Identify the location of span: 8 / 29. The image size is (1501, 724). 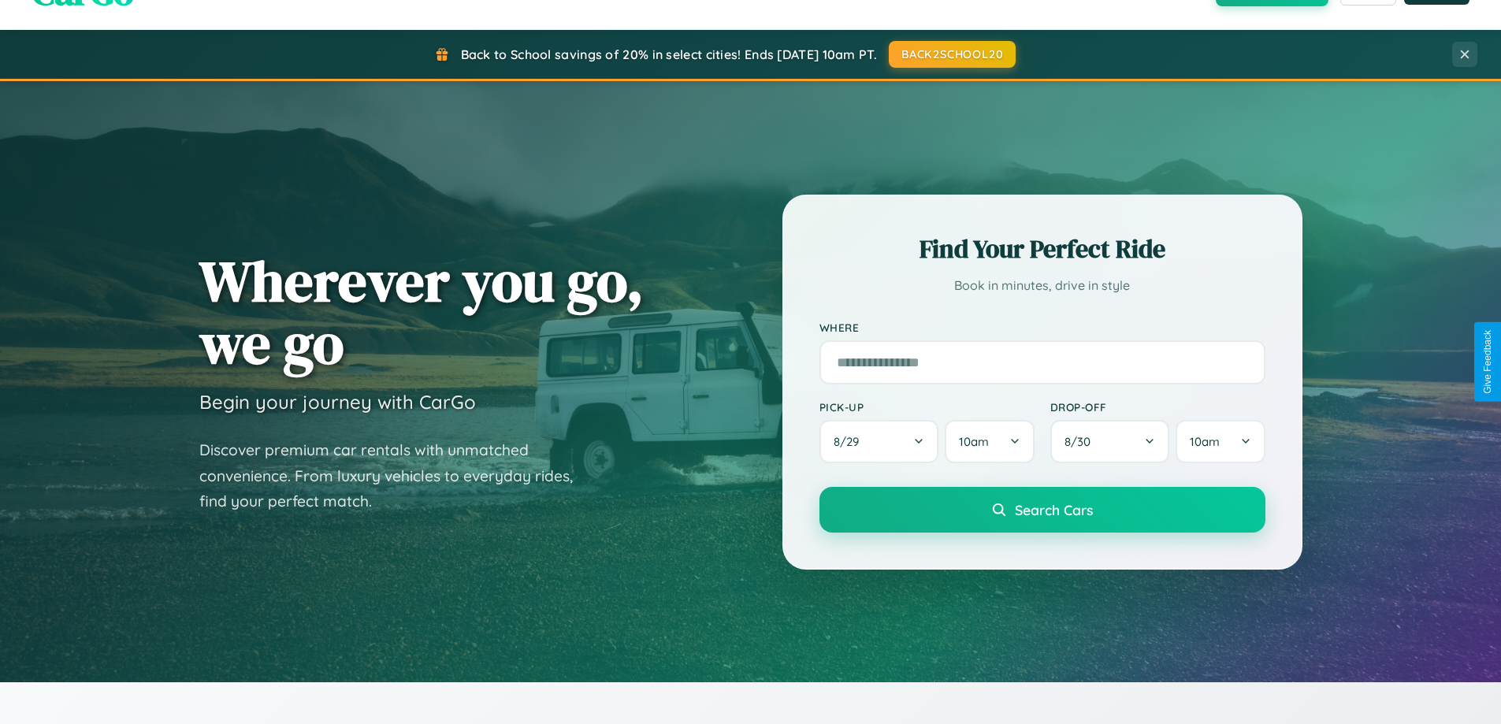
(850, 441).